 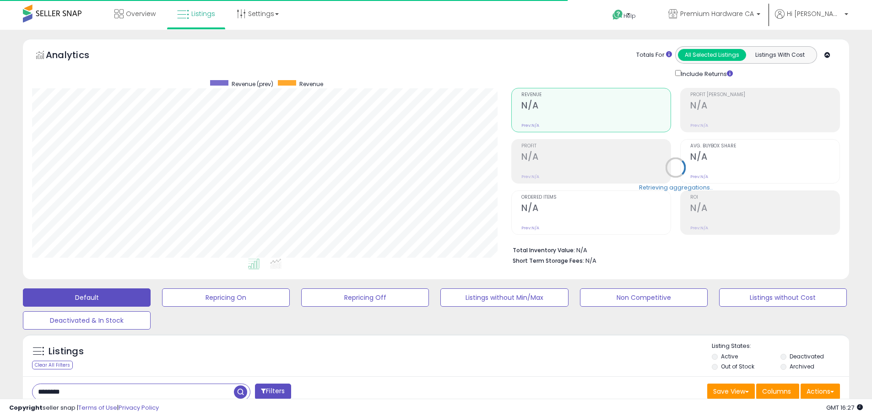 What do you see at coordinates (311, 84) in the screenshot?
I see `span: Revenue` at bounding box center [311, 84].